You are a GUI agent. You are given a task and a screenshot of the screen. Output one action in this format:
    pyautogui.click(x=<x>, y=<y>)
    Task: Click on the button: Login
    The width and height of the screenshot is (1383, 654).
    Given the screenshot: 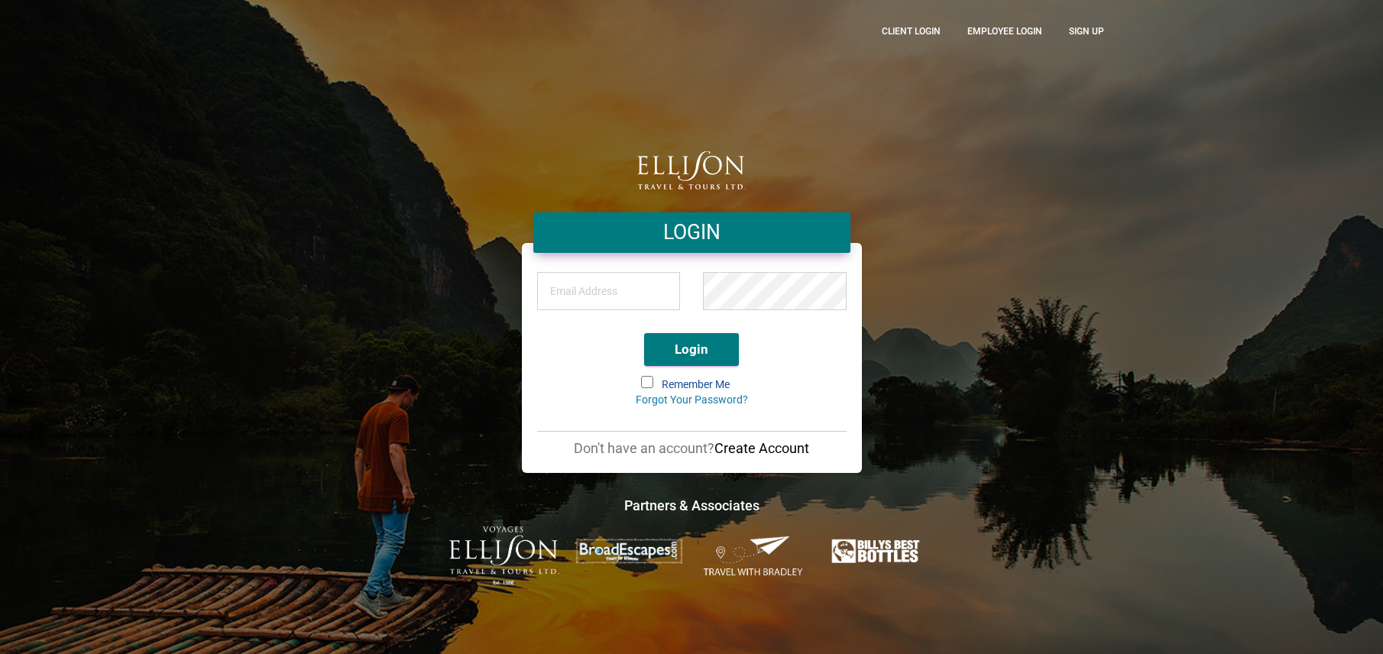 What is the action you would take?
    pyautogui.click(x=691, y=349)
    